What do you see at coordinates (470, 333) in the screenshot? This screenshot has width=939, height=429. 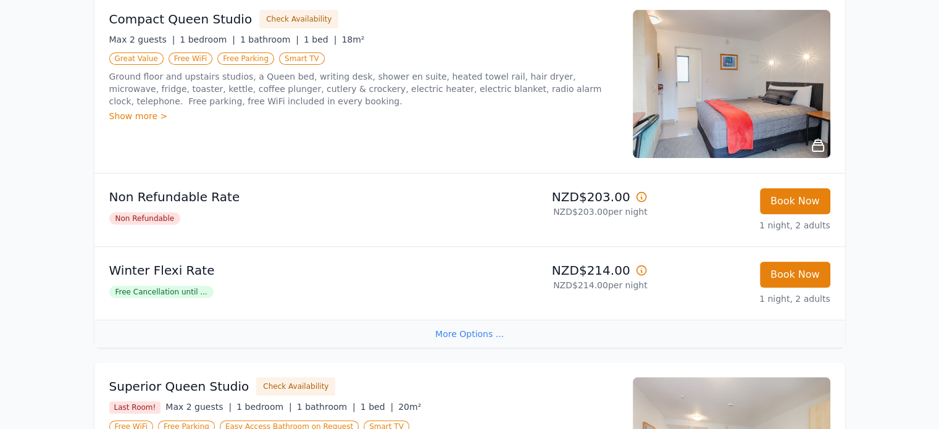 I see `div: More Options ...` at bounding box center [470, 333].